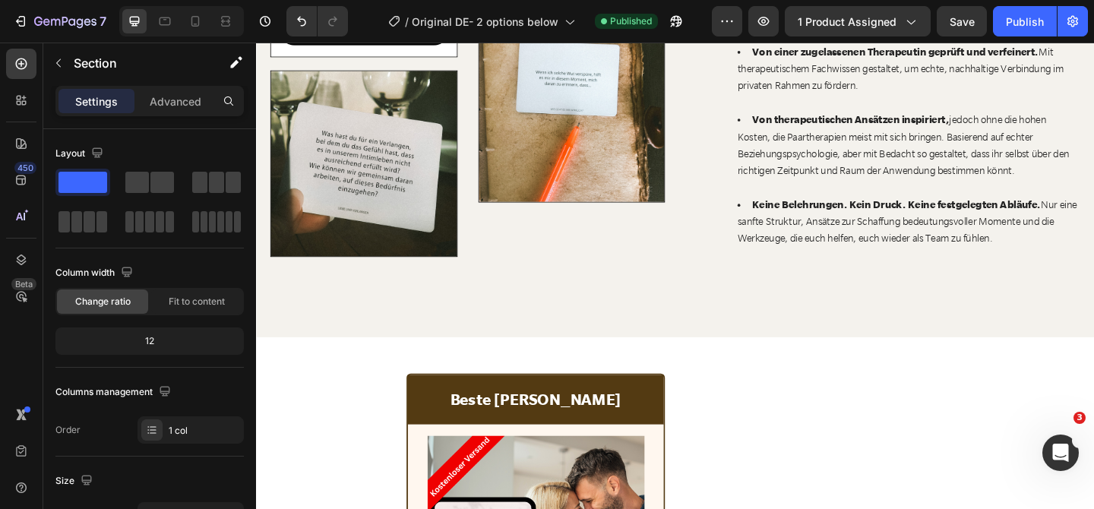 The width and height of the screenshot is (1094, 509). I want to click on button: 1 product assigned, so click(858, 21).